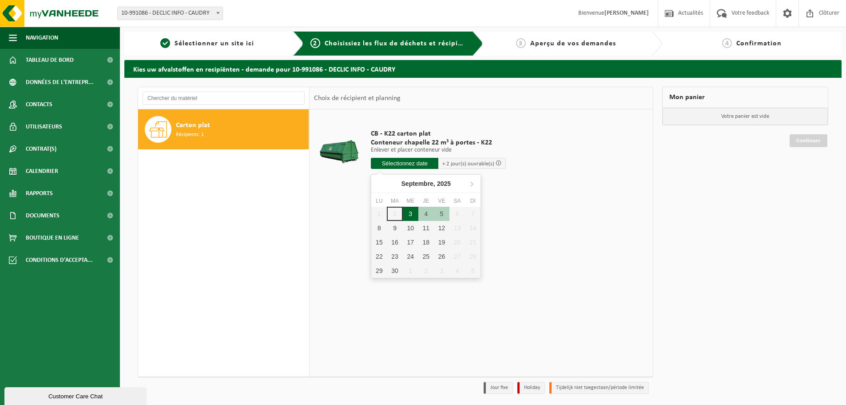  I want to click on div: 30, so click(394, 271).